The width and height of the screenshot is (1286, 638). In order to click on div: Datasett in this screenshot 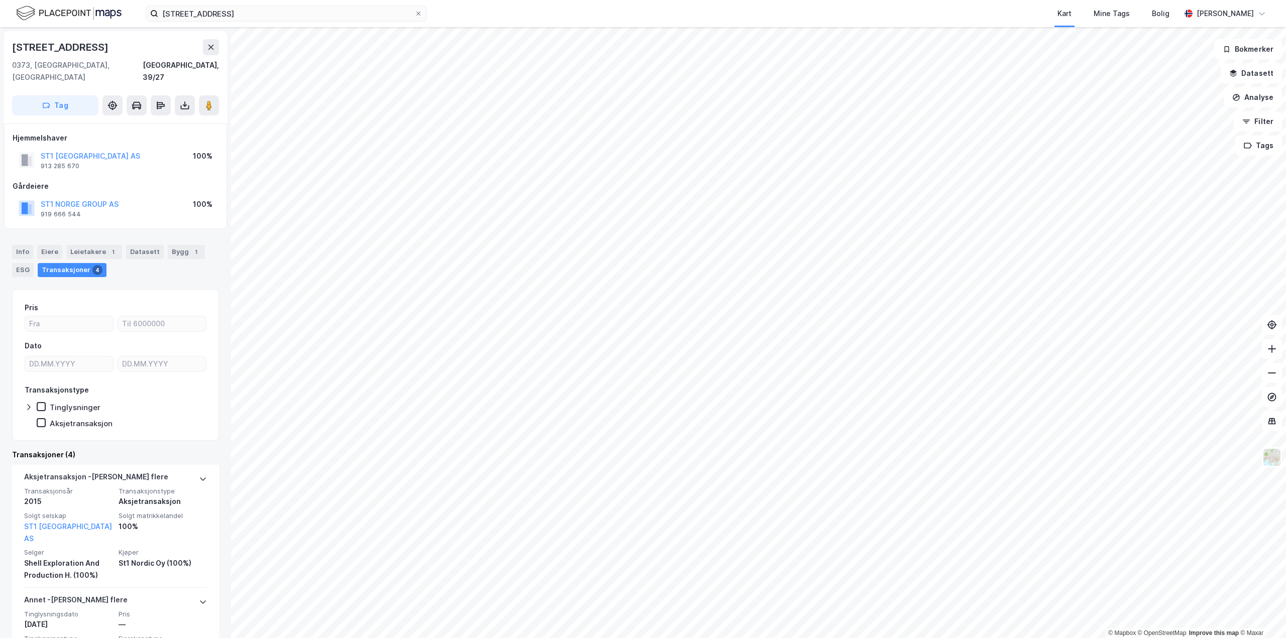, I will do `click(145, 252)`.